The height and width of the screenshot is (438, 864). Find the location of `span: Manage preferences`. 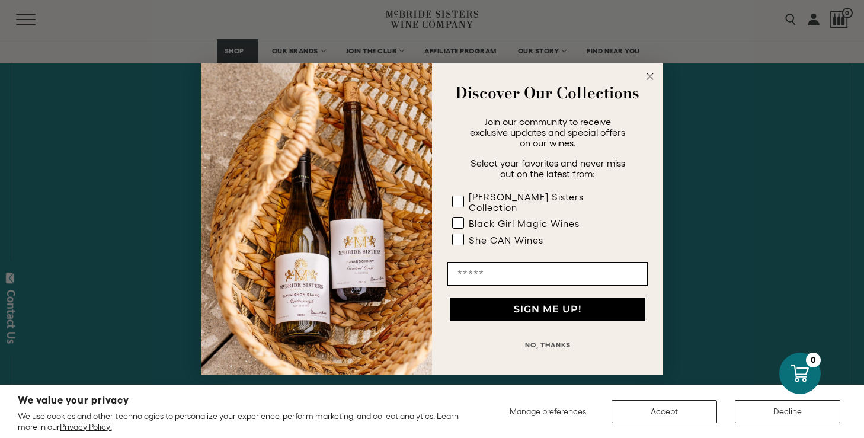

span: Manage preferences is located at coordinates (547, 411).